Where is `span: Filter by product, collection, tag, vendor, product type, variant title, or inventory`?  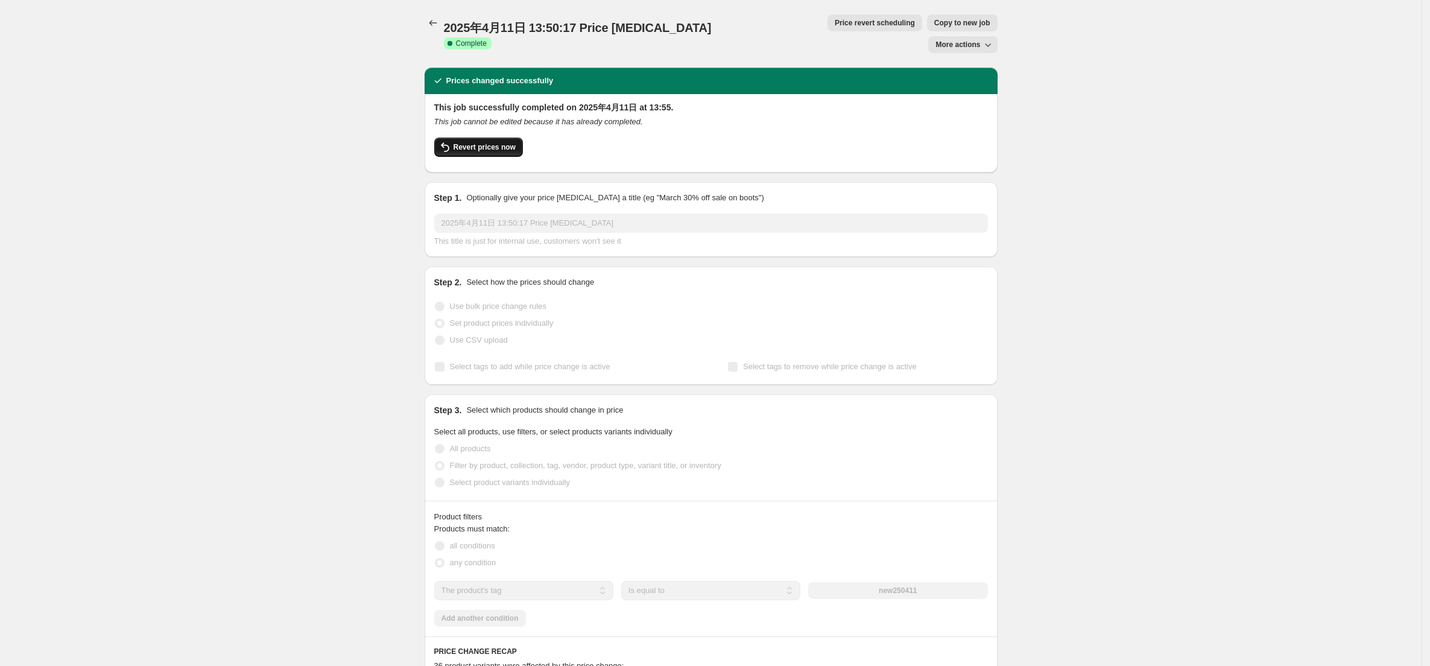
span: Filter by product, collection, tag, vendor, product type, variant title, or inventory is located at coordinates (586, 465).